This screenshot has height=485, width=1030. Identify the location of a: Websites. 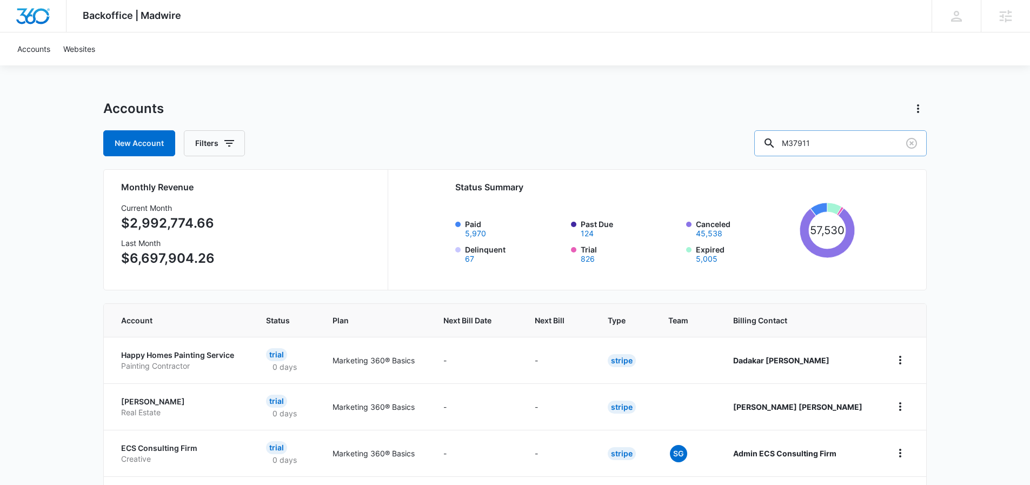
(79, 49).